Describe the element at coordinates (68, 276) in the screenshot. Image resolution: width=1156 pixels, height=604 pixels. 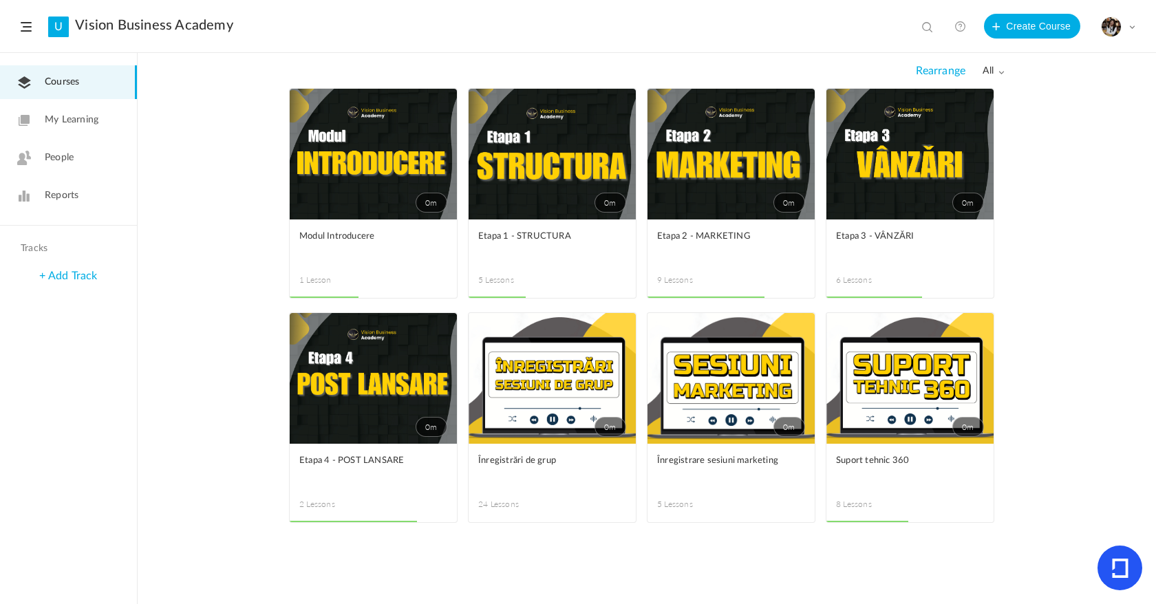
I see `a: + Add Track` at that location.